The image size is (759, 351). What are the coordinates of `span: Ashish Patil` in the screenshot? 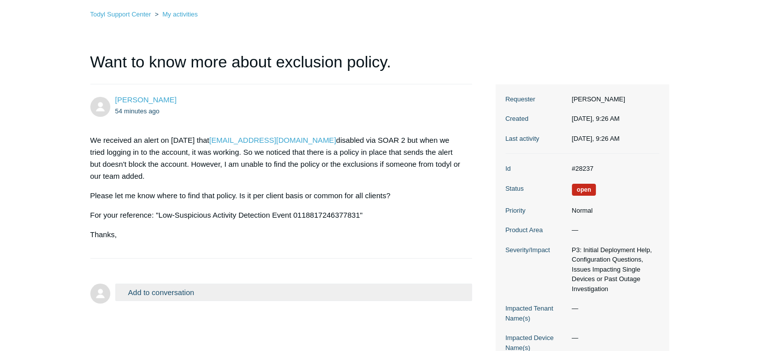 It's located at (146, 99).